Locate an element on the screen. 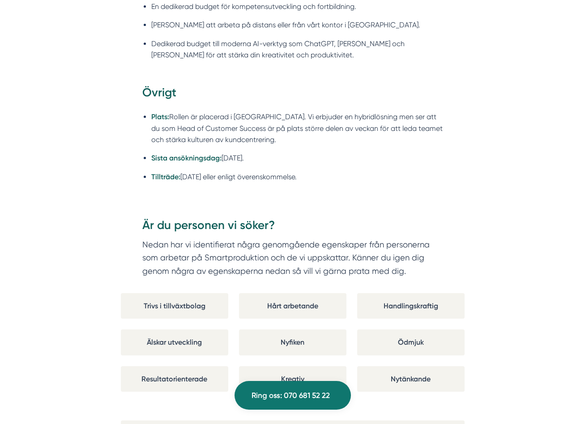 The image size is (585, 424). strong: Plats: is located at coordinates (160, 116).